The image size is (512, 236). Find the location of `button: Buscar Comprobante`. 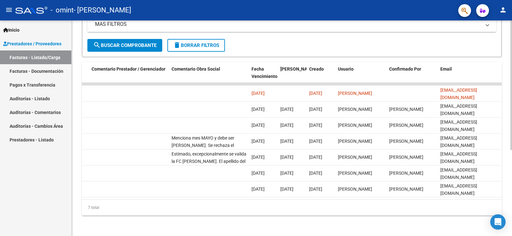

button: Buscar Comprobante is located at coordinates (125, 45).